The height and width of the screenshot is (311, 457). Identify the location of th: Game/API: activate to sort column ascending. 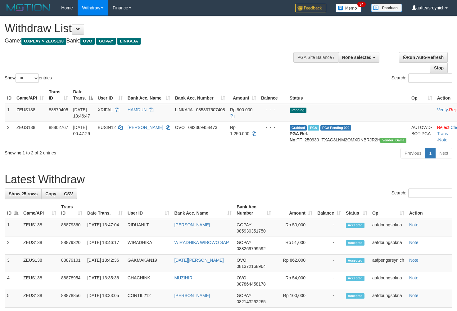
(40, 210).